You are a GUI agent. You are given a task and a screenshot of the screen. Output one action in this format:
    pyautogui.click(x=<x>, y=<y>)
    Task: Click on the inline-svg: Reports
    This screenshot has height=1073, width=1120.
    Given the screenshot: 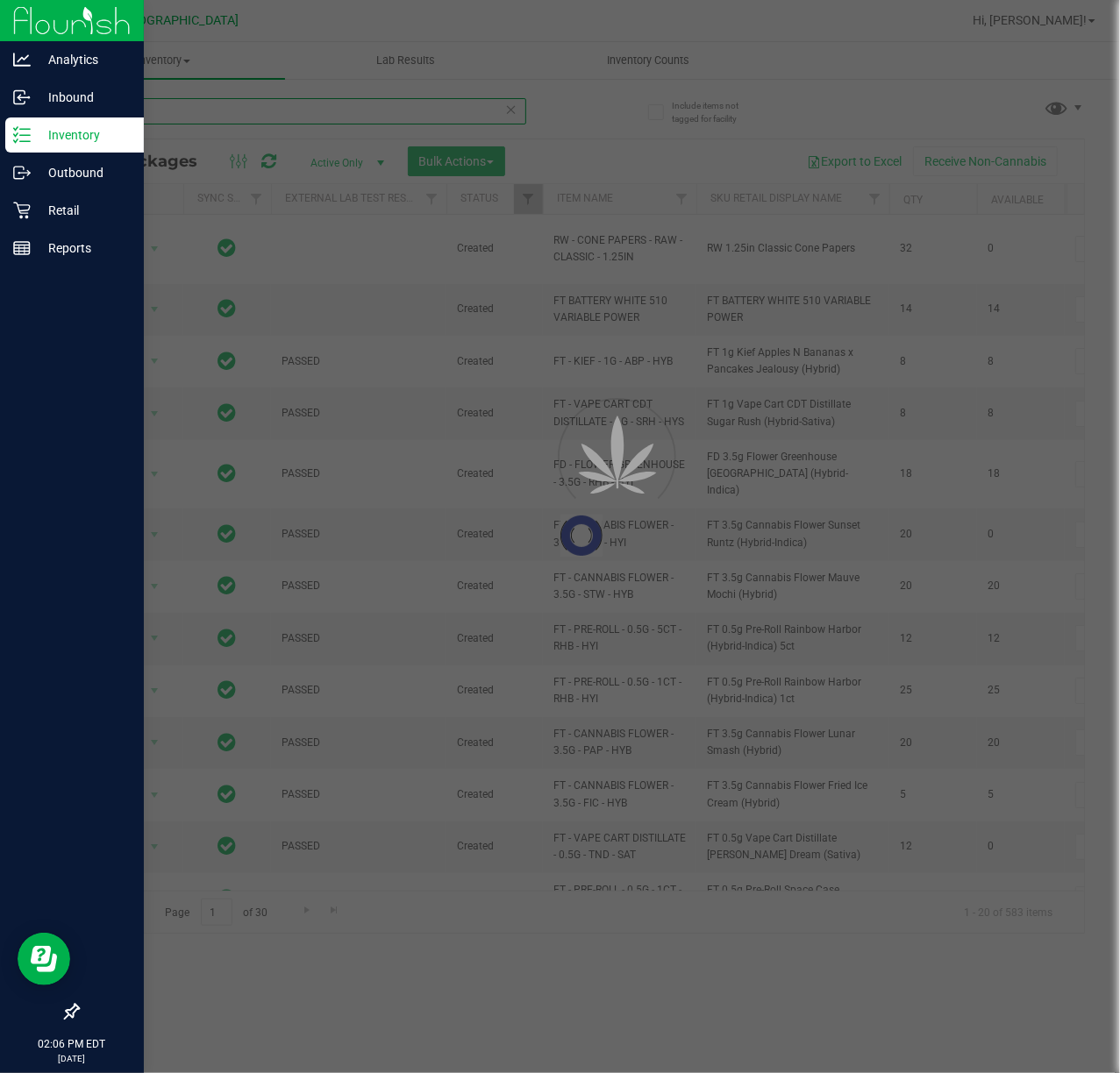 What is the action you would take?
    pyautogui.click(x=22, y=248)
    